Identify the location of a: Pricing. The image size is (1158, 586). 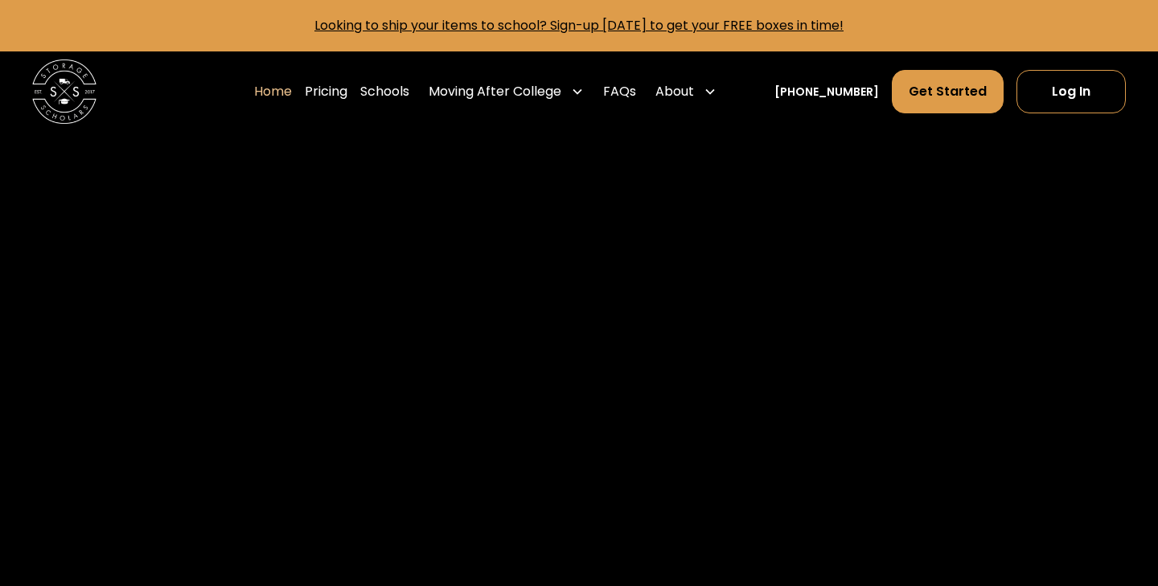
(326, 92).